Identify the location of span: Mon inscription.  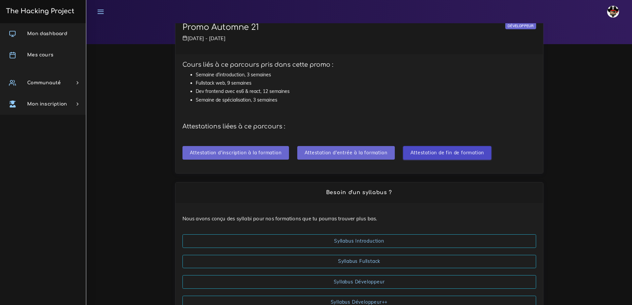
(47, 104).